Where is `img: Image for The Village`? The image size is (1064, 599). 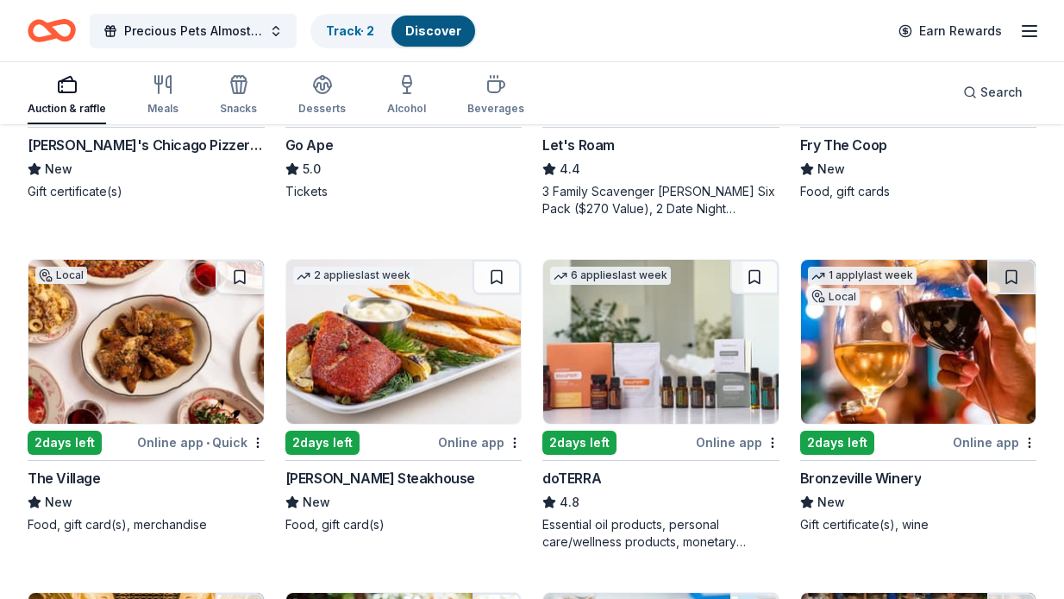
img: Image for The Village is located at coordinates (146, 342).